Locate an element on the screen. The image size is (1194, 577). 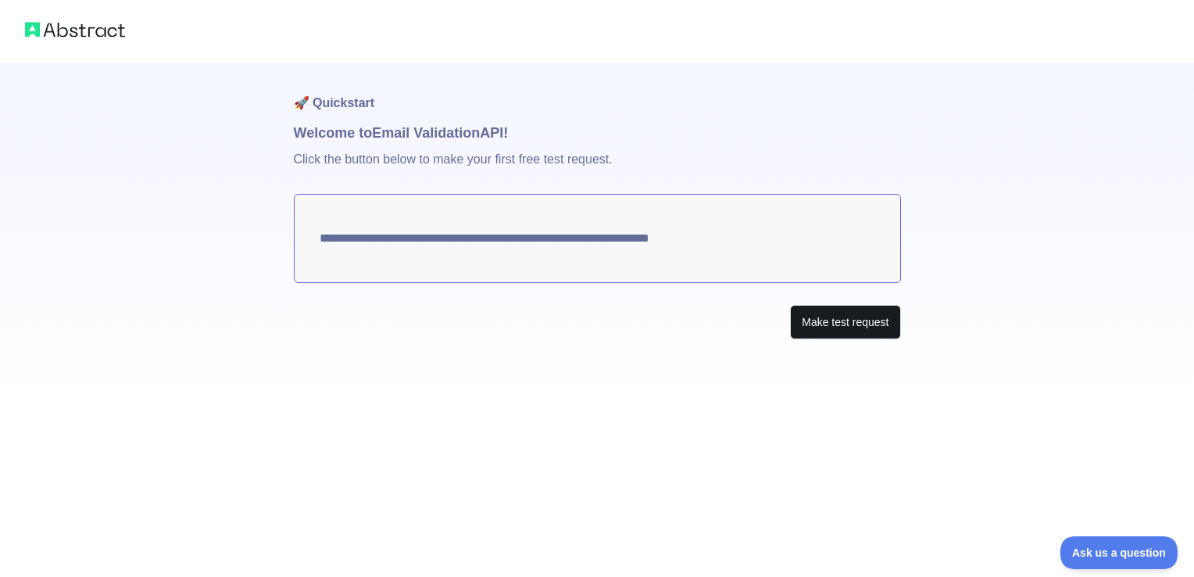
img: Abstract logo is located at coordinates (75, 30).